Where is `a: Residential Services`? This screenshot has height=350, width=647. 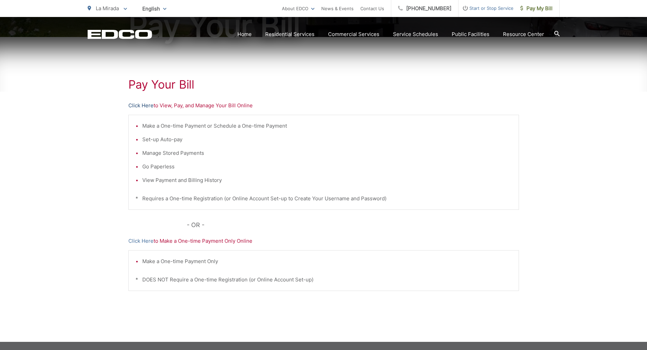 a: Residential Services is located at coordinates (290, 34).